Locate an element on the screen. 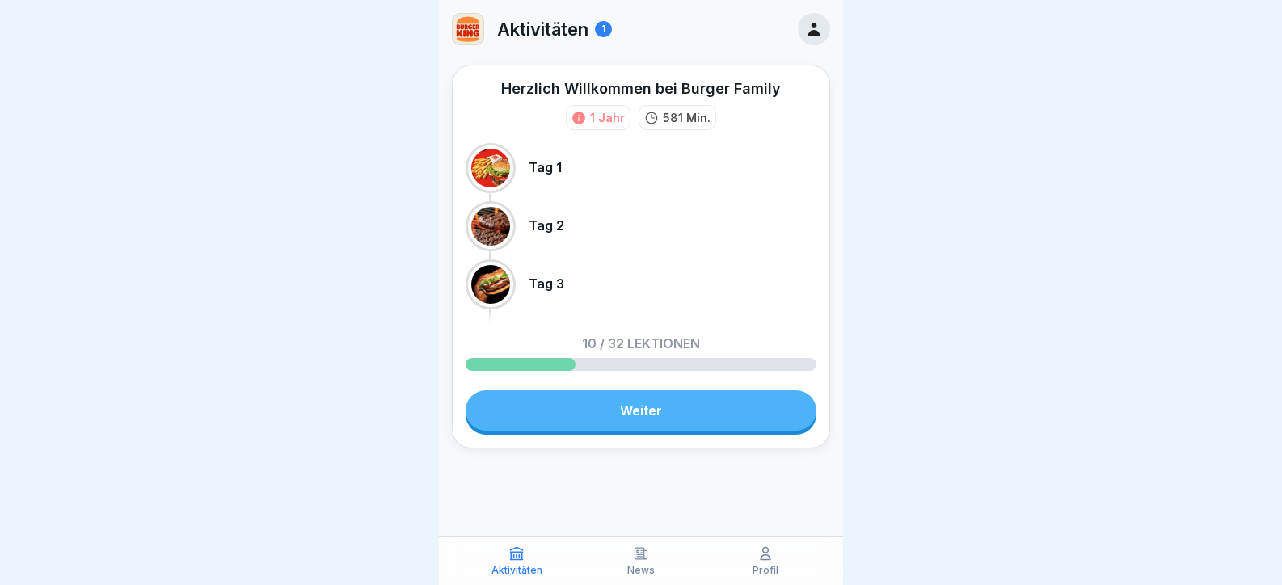  div: Herzlich Willkommen bei Burger Family is located at coordinates (641, 88).